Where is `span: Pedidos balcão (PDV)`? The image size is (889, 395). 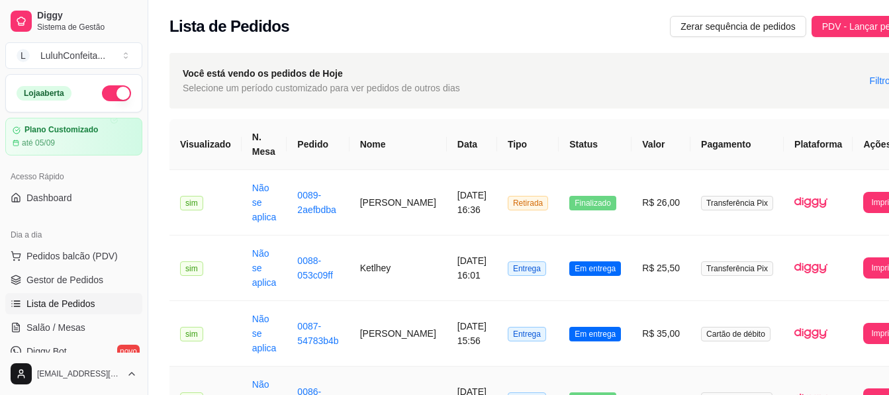 span: Pedidos balcão (PDV) is located at coordinates (72, 256).